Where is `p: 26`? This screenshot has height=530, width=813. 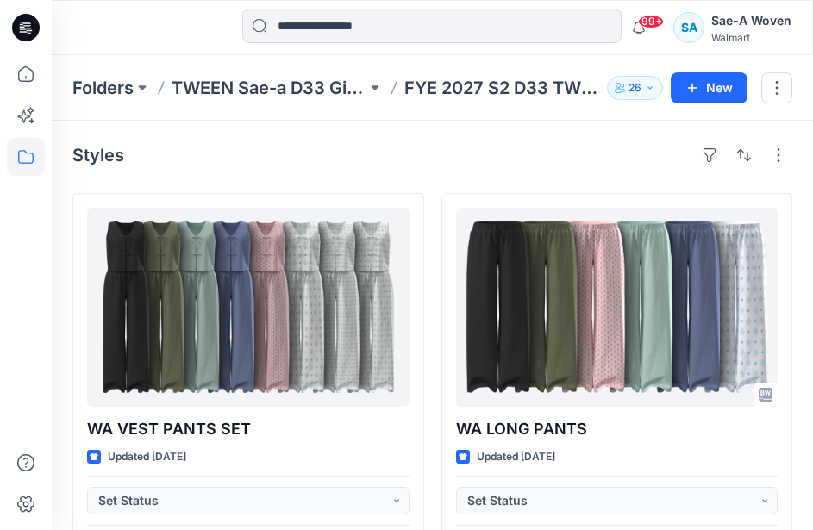
p: 26 is located at coordinates (635, 88).